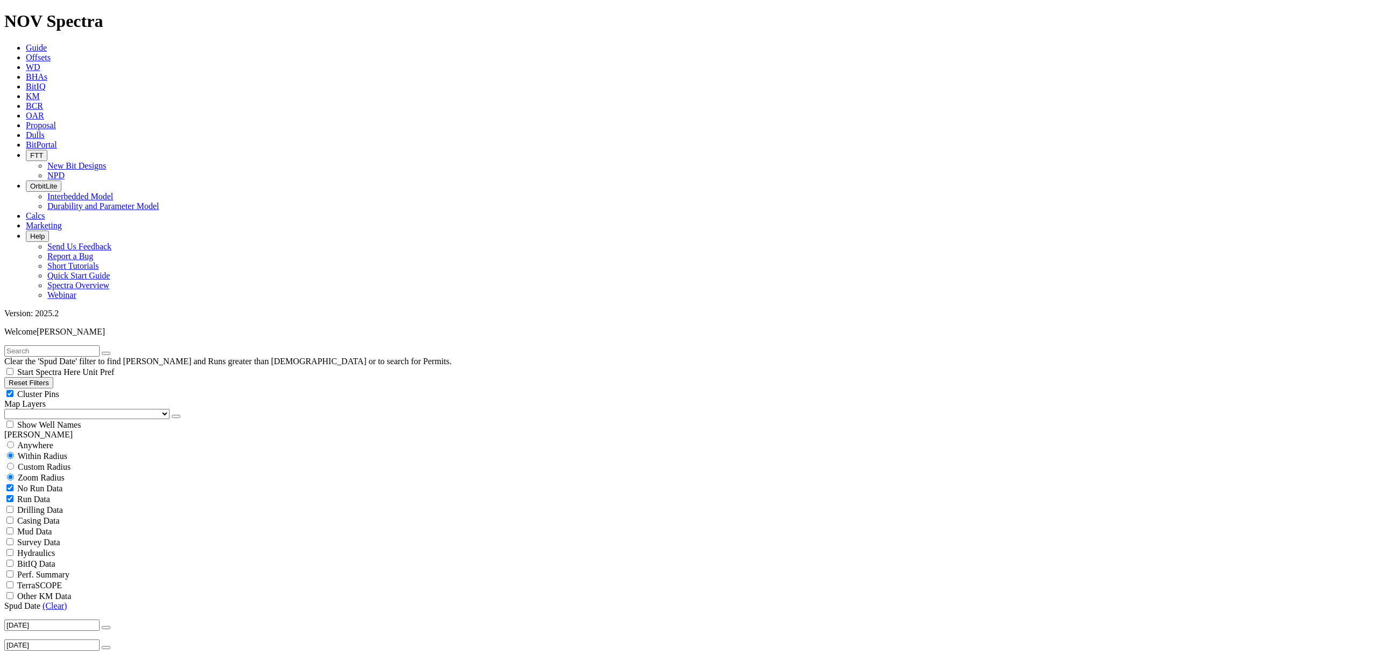  I want to click on span: FTT, so click(37, 155).